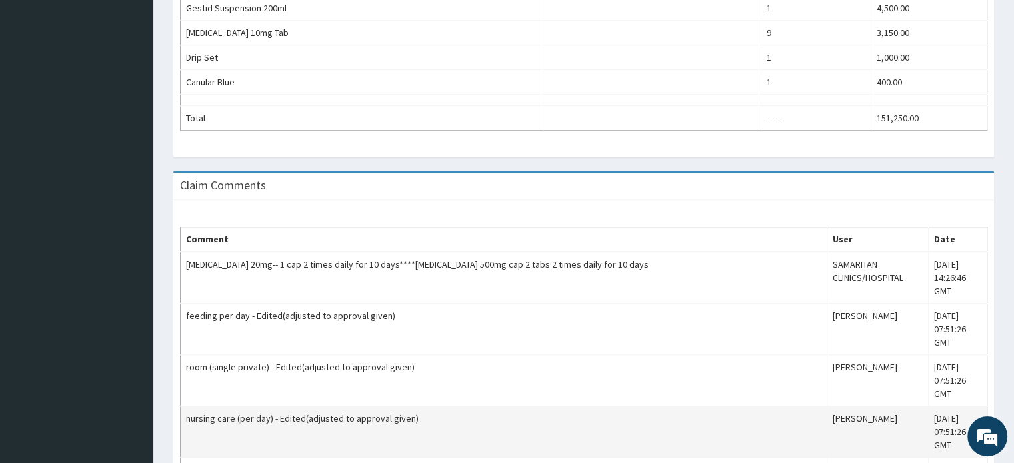 The height and width of the screenshot is (463, 1014). I want to click on td: Total, so click(362, 118).